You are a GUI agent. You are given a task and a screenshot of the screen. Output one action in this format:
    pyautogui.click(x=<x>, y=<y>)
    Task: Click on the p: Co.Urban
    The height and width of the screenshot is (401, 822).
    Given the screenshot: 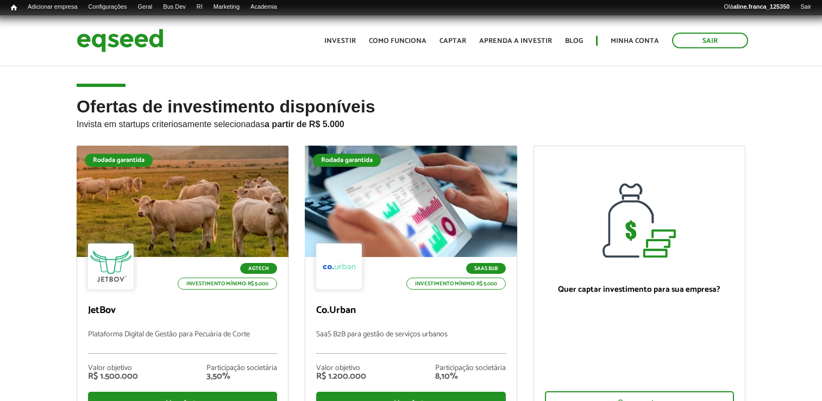 What is the action you would take?
    pyautogui.click(x=411, y=311)
    